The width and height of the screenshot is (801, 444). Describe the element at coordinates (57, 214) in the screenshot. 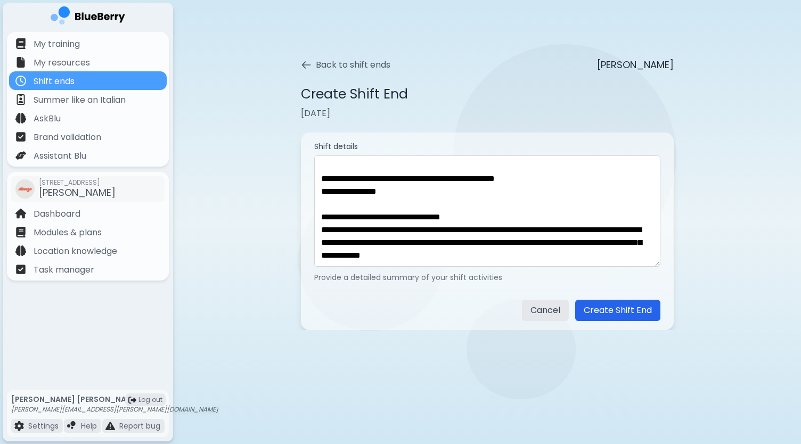

I see `p: Dashboard` at that location.